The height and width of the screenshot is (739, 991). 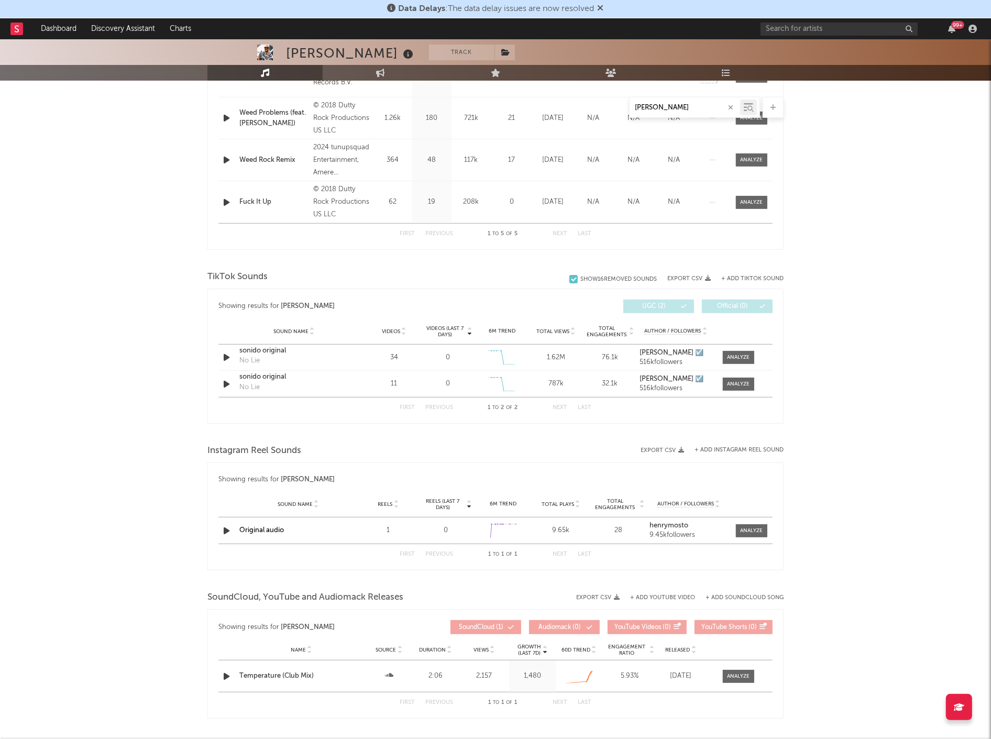 I want to click on button: UGC(2), so click(x=658, y=306).